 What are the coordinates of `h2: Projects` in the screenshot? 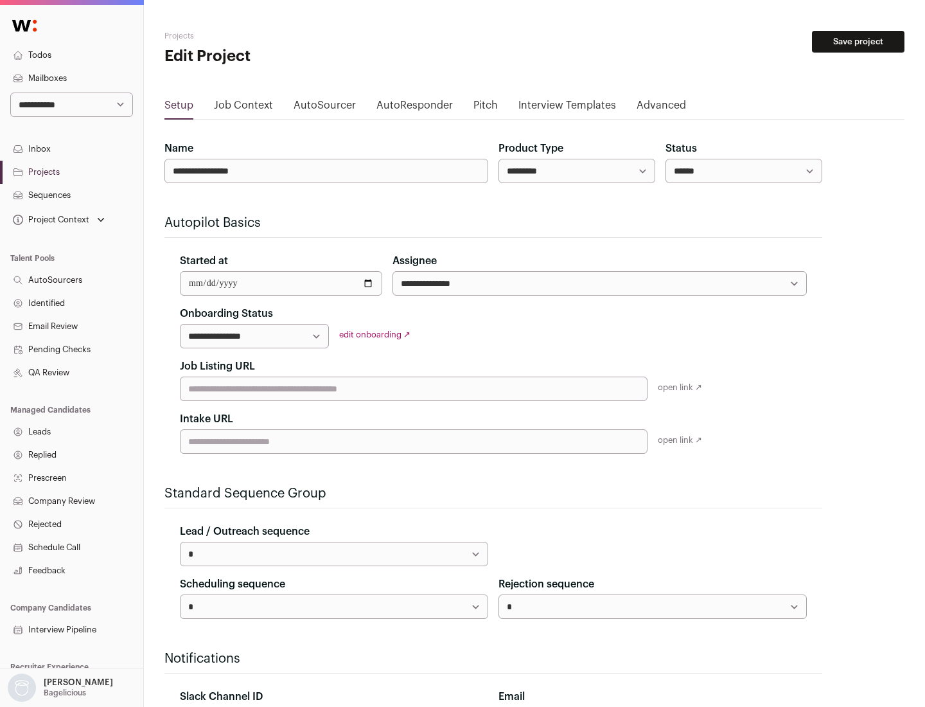 It's located at (288, 36).